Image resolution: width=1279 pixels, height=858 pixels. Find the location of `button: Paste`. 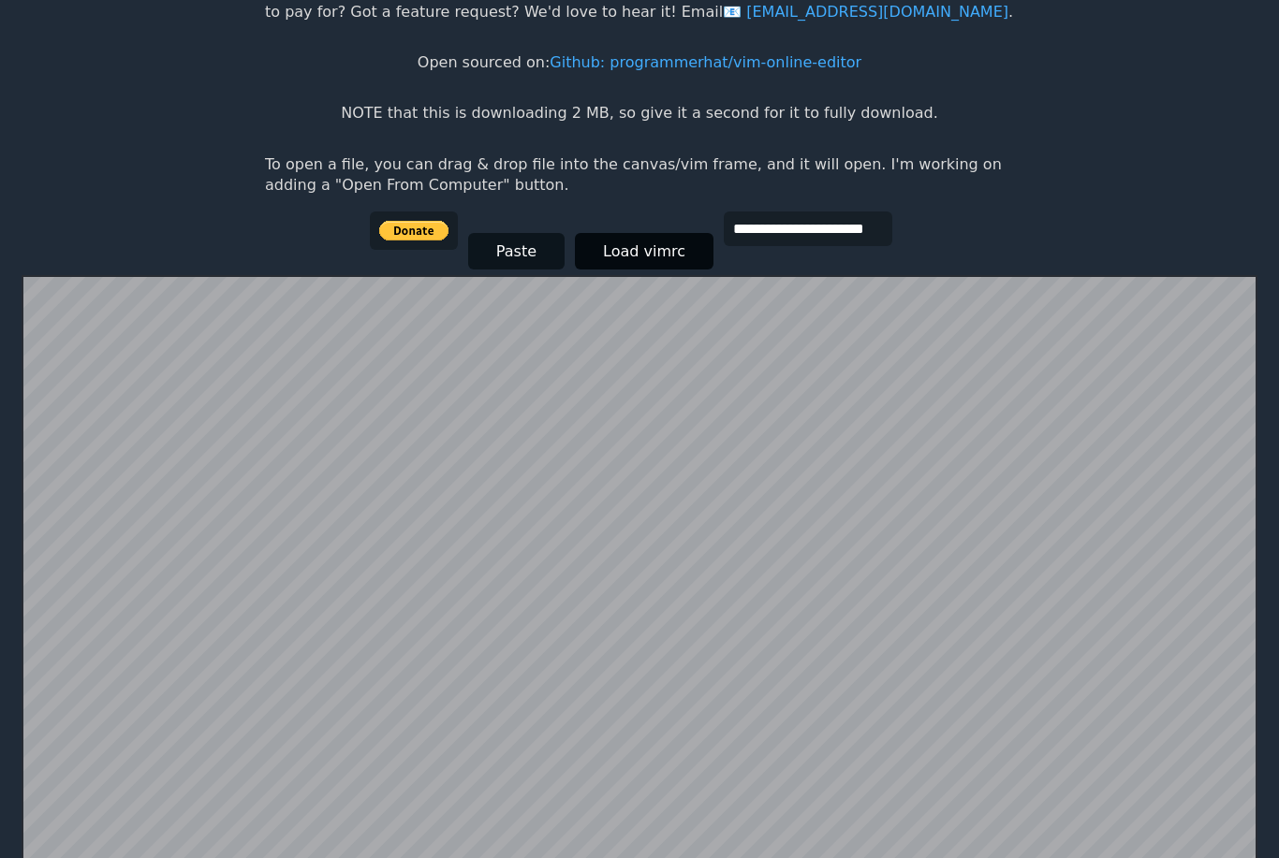

button: Paste is located at coordinates (516, 251).